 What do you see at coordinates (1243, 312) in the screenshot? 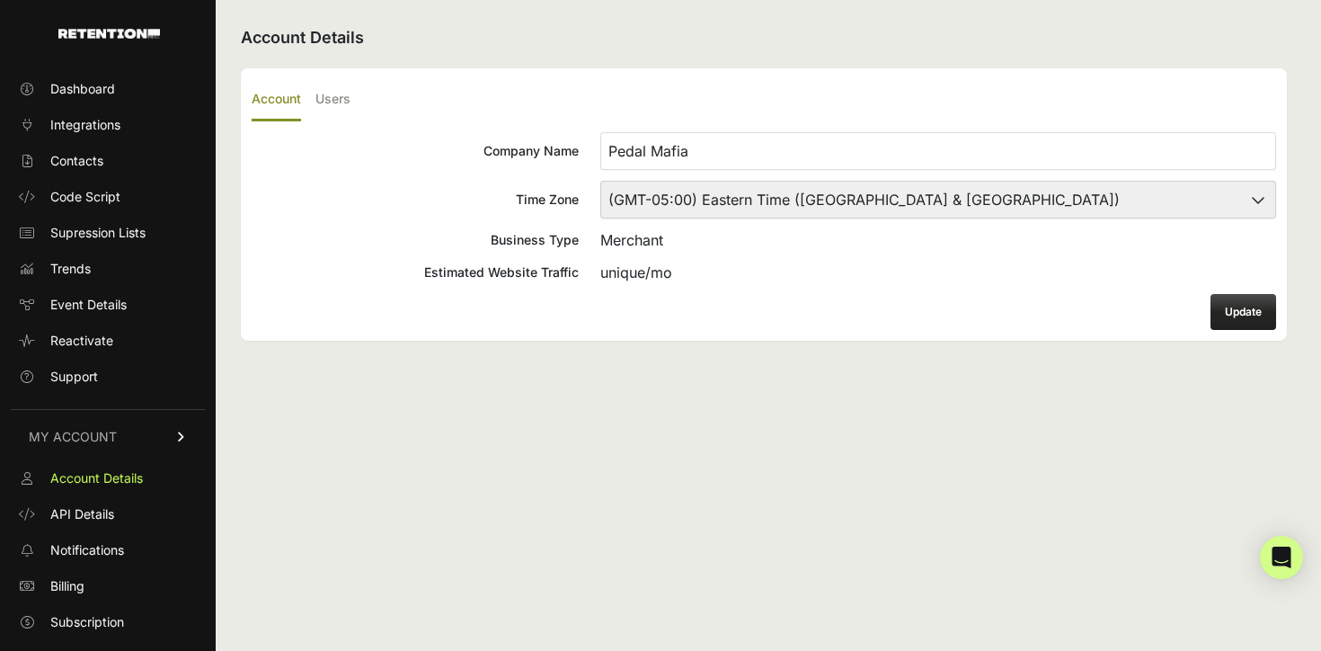
I see `button: Update` at bounding box center [1243, 312].